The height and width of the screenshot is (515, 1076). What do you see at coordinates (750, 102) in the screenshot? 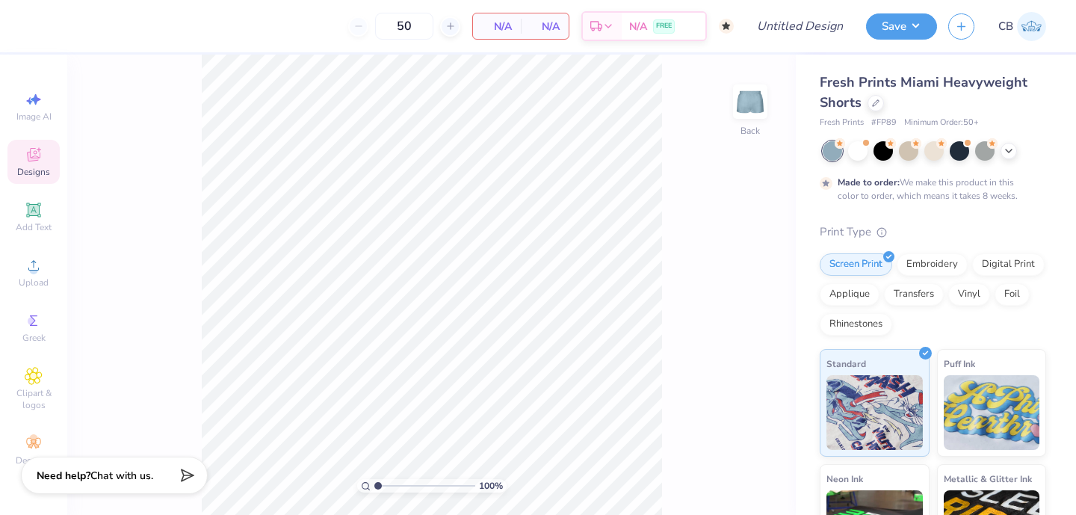
I see `img: Back` at bounding box center [750, 102].